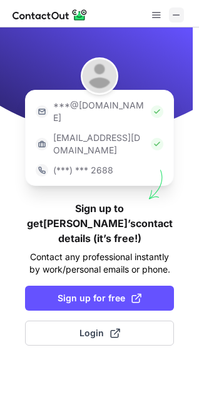  What do you see at coordinates (99, 298) in the screenshot?
I see `span: Sign up for free` at bounding box center [99, 298].